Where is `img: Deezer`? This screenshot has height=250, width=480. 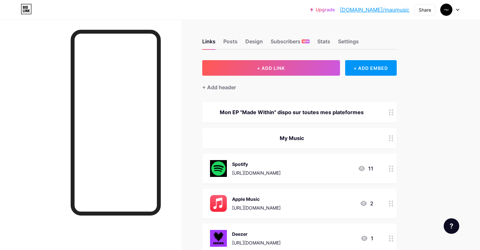 img: Deezer is located at coordinates (218, 239).